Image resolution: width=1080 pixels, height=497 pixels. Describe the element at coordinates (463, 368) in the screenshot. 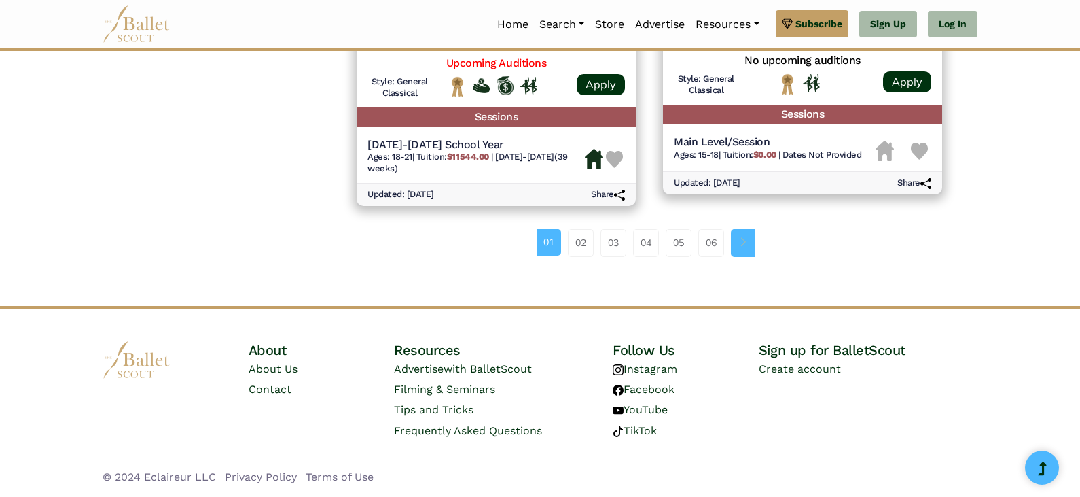

I see `a: Advertisewith BalletScout` at that location.